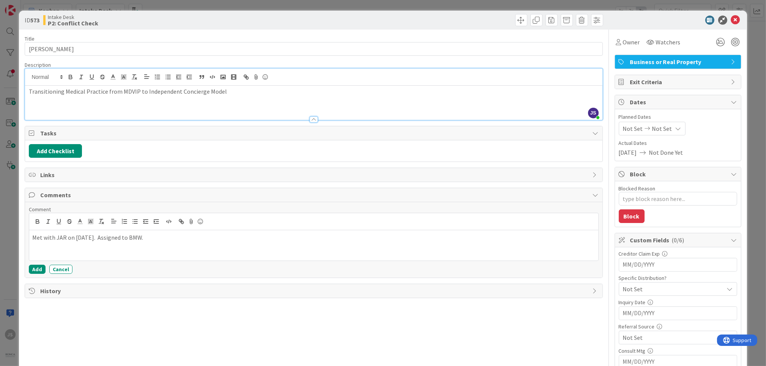 The image size is (766, 366). Describe the element at coordinates (637, 189) in the screenshot. I see `label: Blocked Reason` at that location.